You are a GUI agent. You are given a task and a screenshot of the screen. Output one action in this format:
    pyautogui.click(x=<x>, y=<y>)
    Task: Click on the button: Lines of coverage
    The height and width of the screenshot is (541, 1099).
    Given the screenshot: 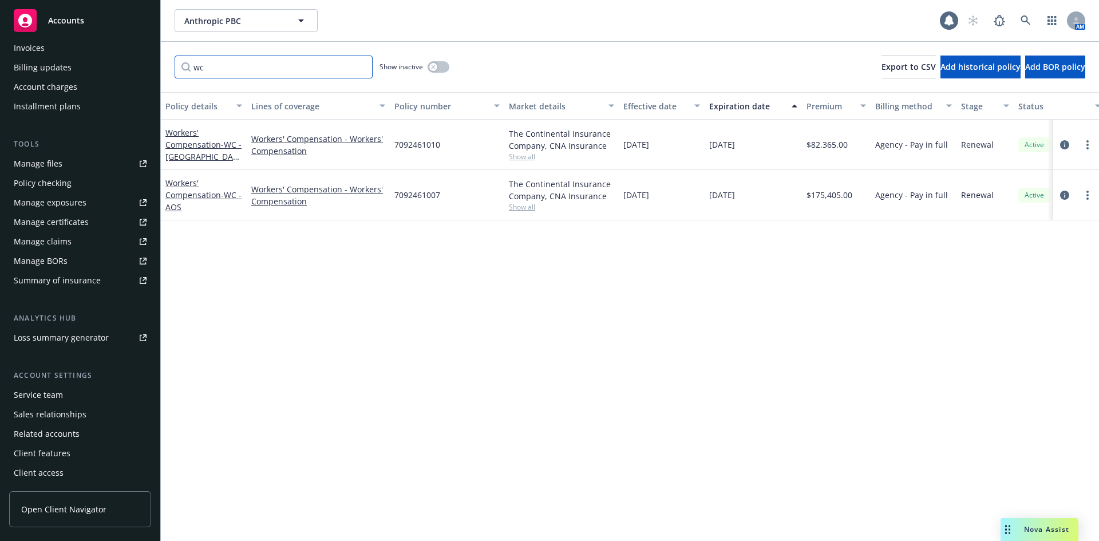 What is the action you would take?
    pyautogui.click(x=318, y=106)
    